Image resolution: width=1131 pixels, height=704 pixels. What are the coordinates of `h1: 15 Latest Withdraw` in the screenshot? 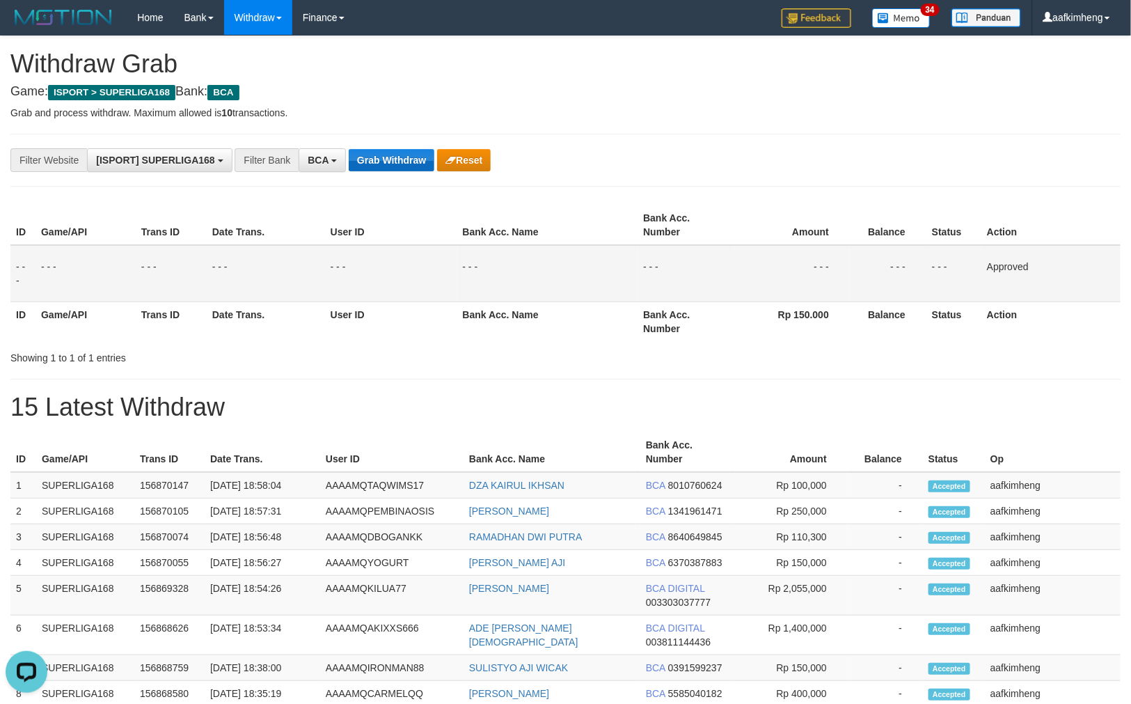 It's located at (565, 407).